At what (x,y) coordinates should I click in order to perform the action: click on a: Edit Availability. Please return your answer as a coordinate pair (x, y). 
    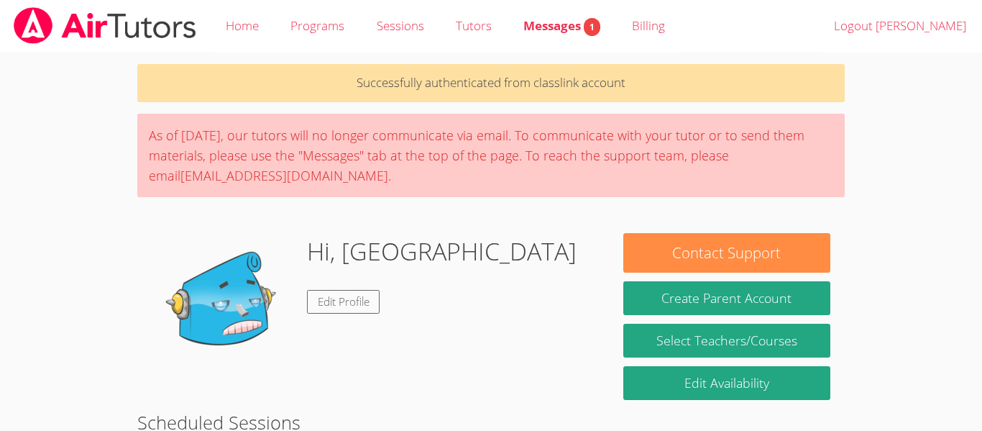
    Looking at the image, I should click on (727, 382).